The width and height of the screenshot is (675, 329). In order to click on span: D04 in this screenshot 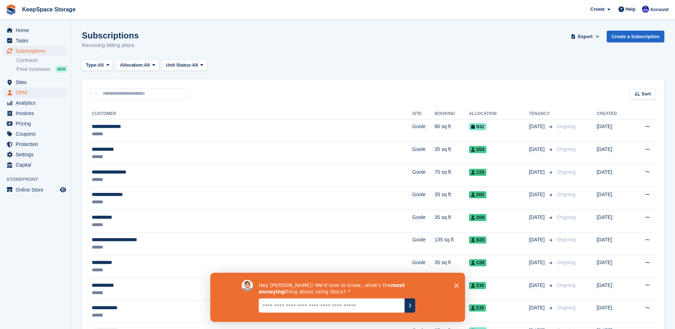, I will do `click(478, 149)`.